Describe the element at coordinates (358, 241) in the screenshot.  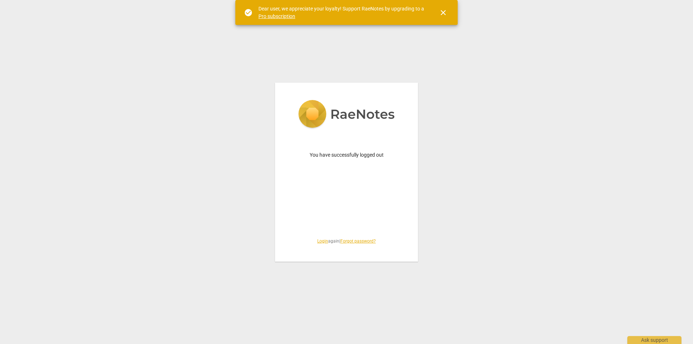
I see `a: Forgot password?` at that location.